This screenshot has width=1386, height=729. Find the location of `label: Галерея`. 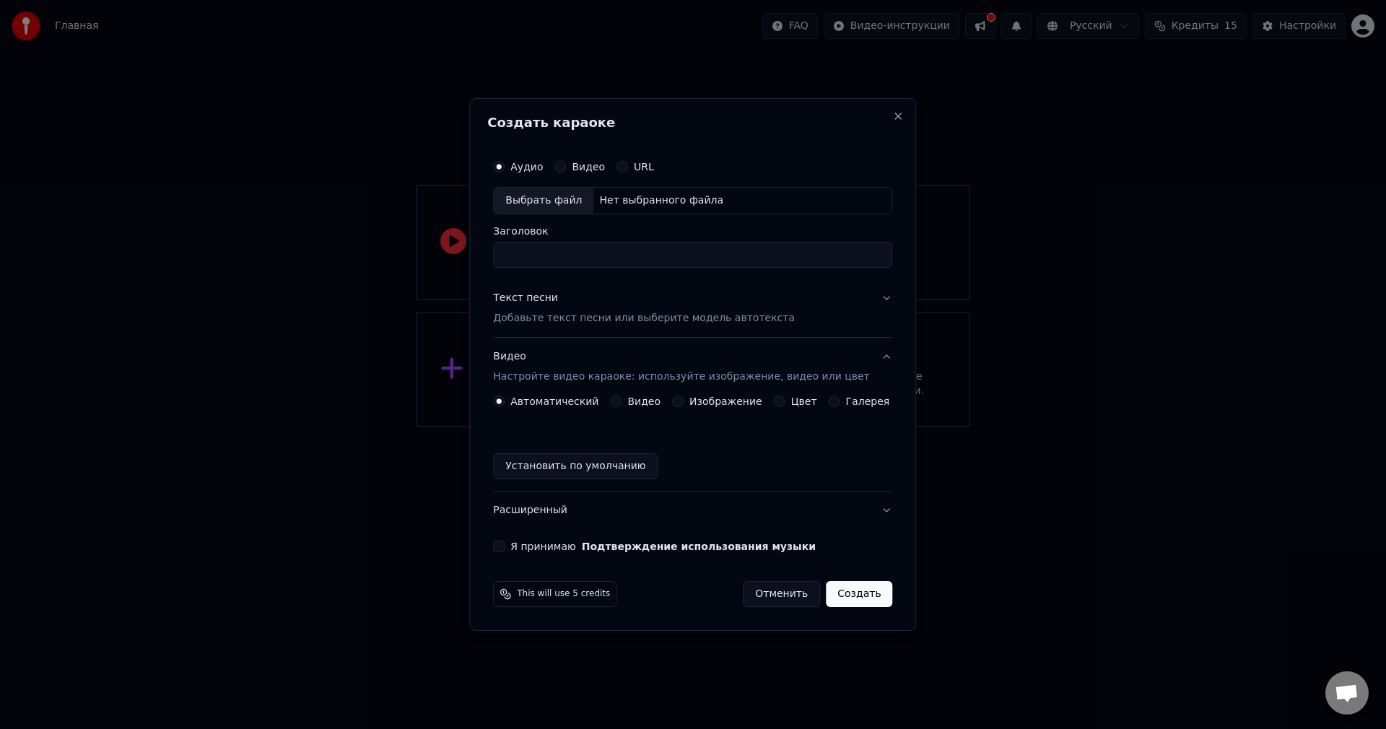

label: Галерея is located at coordinates (868, 401).